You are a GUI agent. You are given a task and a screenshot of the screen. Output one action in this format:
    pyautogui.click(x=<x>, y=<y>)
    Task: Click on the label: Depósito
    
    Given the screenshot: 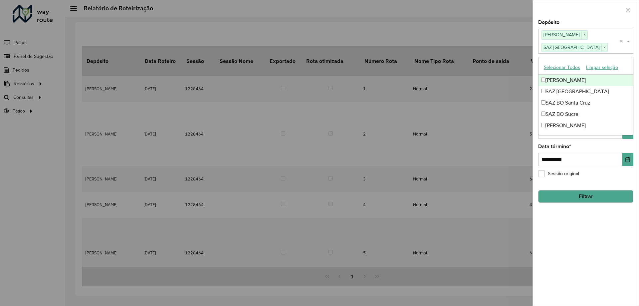 What is the action you would take?
    pyautogui.click(x=549, y=22)
    